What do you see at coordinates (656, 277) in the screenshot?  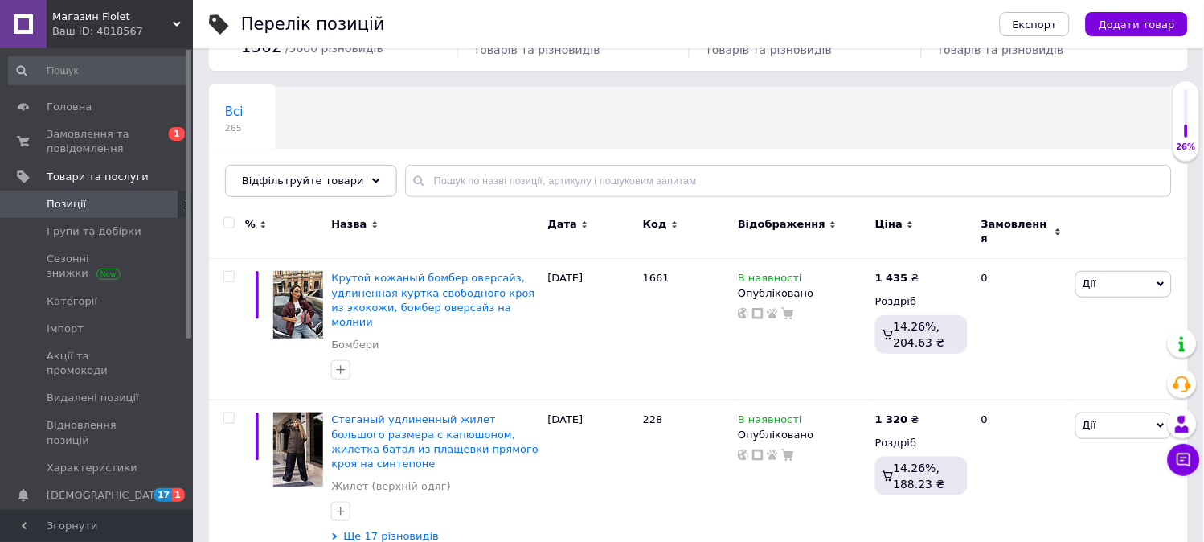 I see `span: 1661` at bounding box center [656, 277].